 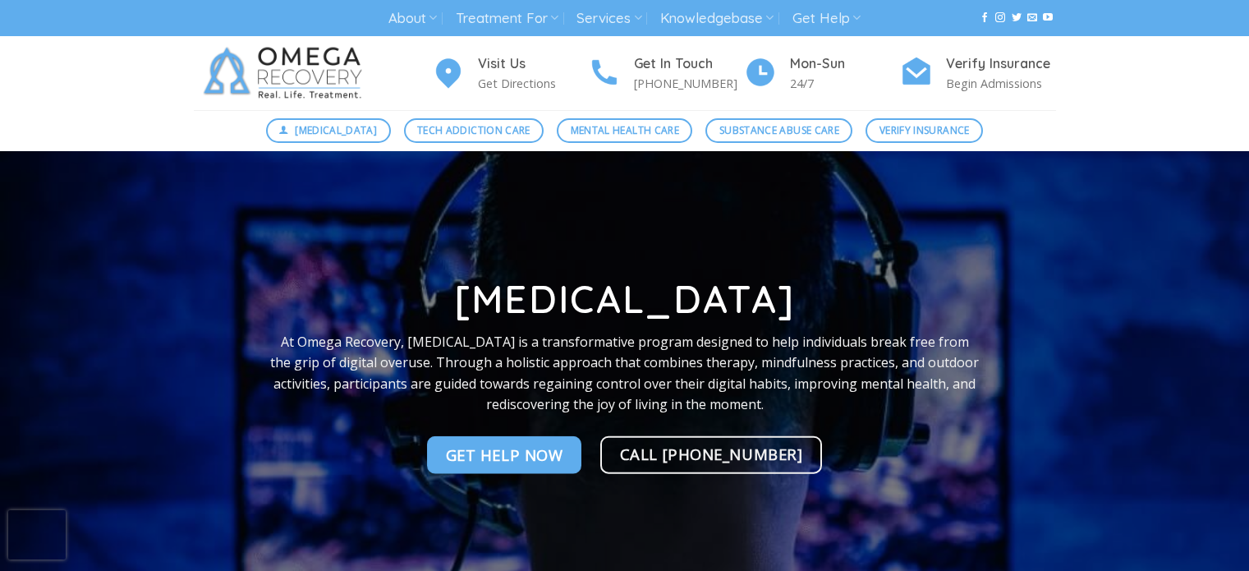 What do you see at coordinates (507, 18) in the screenshot?
I see `a: Treatment For` at bounding box center [507, 18].